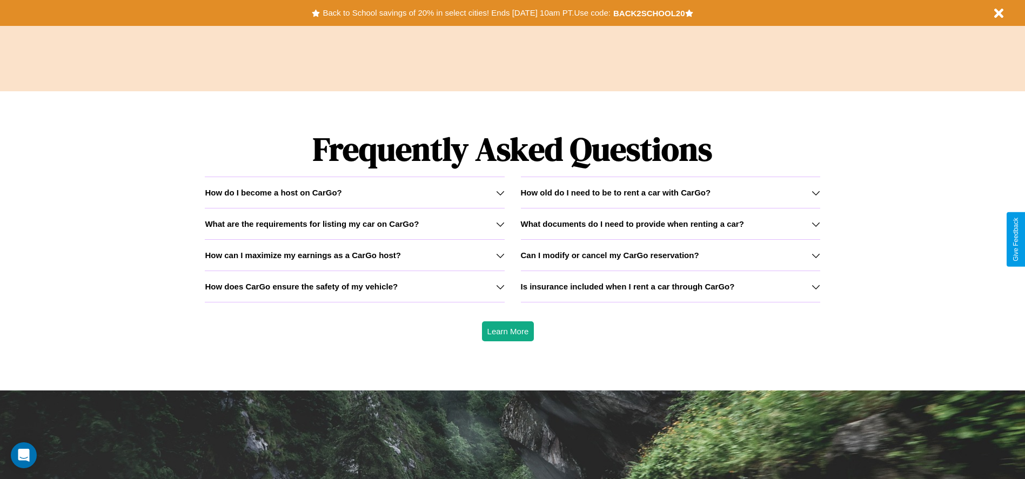 This screenshot has width=1025, height=479. Describe the element at coordinates (628, 286) in the screenshot. I see `h3: Is insurance included when I rent a car through CarGo?` at that location.